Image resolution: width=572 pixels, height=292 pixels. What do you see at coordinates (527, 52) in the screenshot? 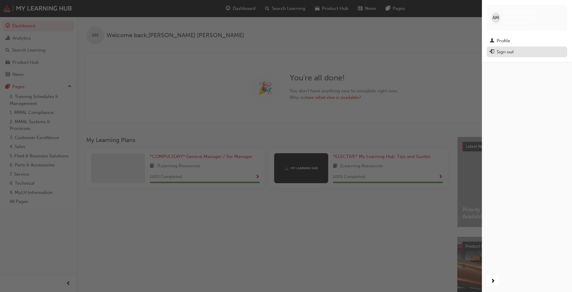
I see `button: Sign out` at bounding box center [527, 52].